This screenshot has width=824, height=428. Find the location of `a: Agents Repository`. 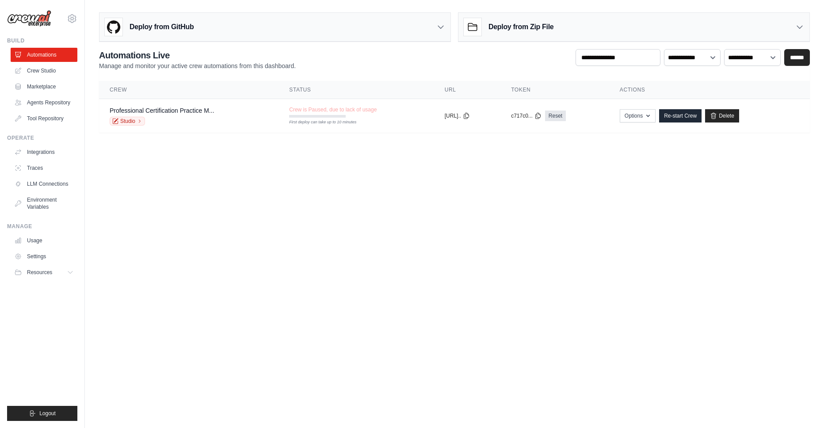

a: Agents Repository is located at coordinates (44, 103).